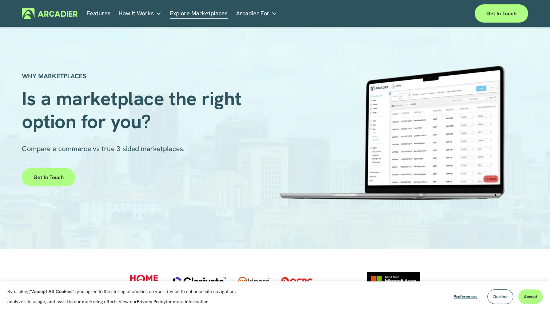 The image size is (550, 312). I want to click on button: Accept, so click(531, 297).